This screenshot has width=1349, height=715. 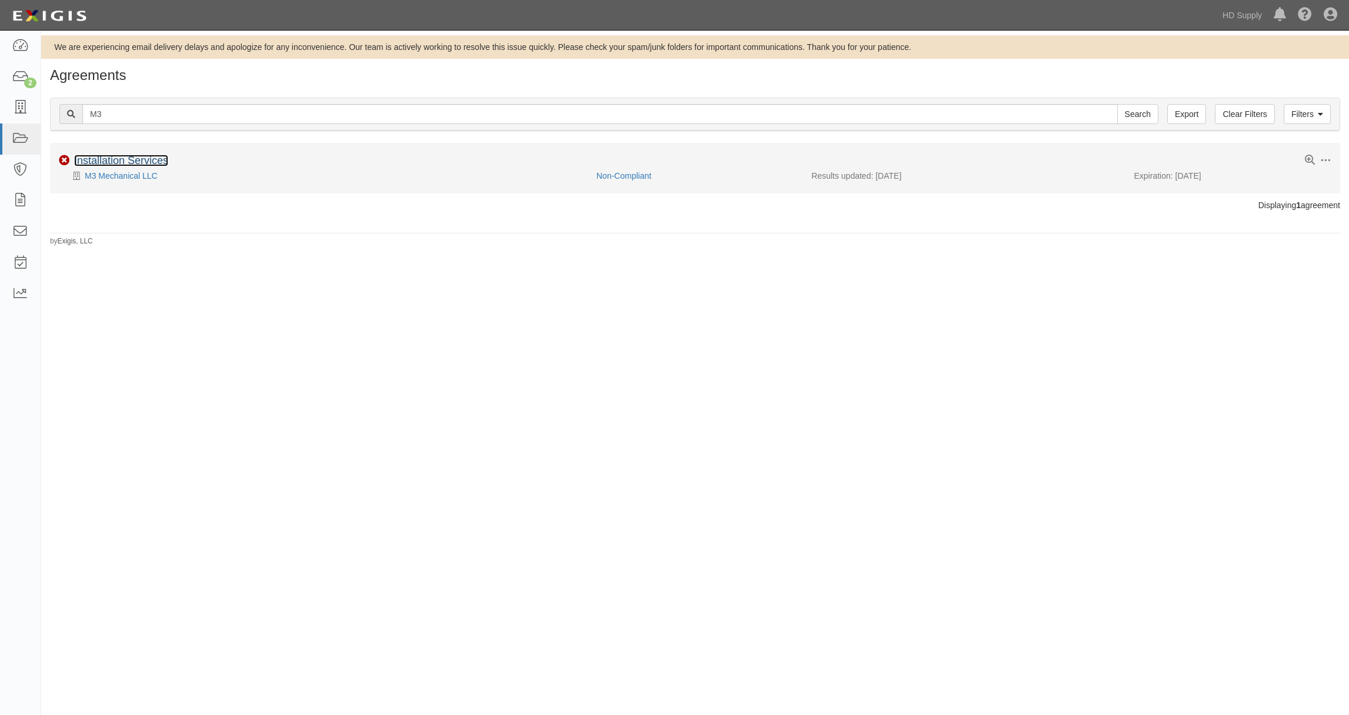 What do you see at coordinates (30, 83) in the screenshot?
I see `div: 2` at bounding box center [30, 83].